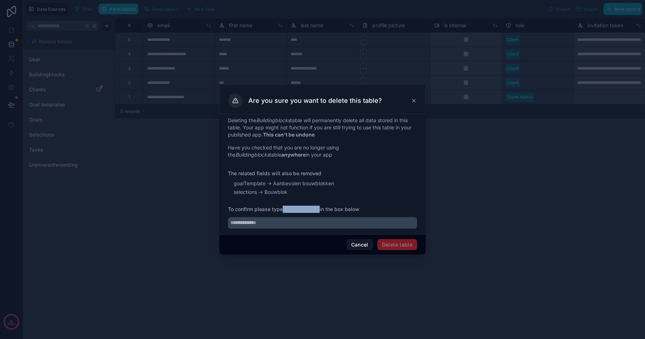 This screenshot has height=339, width=645. What do you see at coordinates (301, 209) in the screenshot?
I see `strong: Buildingblocks` at bounding box center [301, 209].